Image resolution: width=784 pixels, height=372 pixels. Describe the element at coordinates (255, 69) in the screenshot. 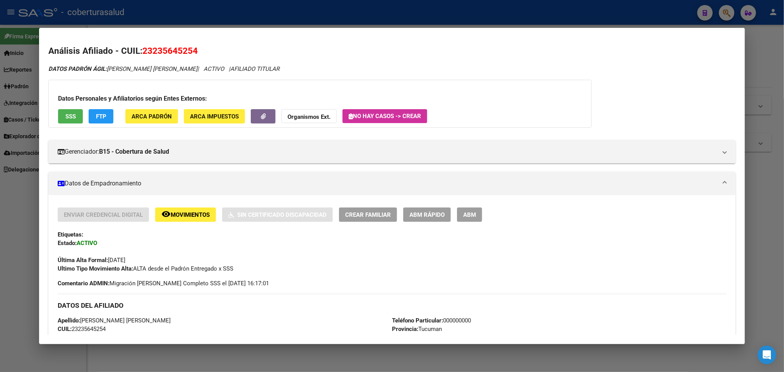

I see `span: AFILIADO TITULAR` at that location.